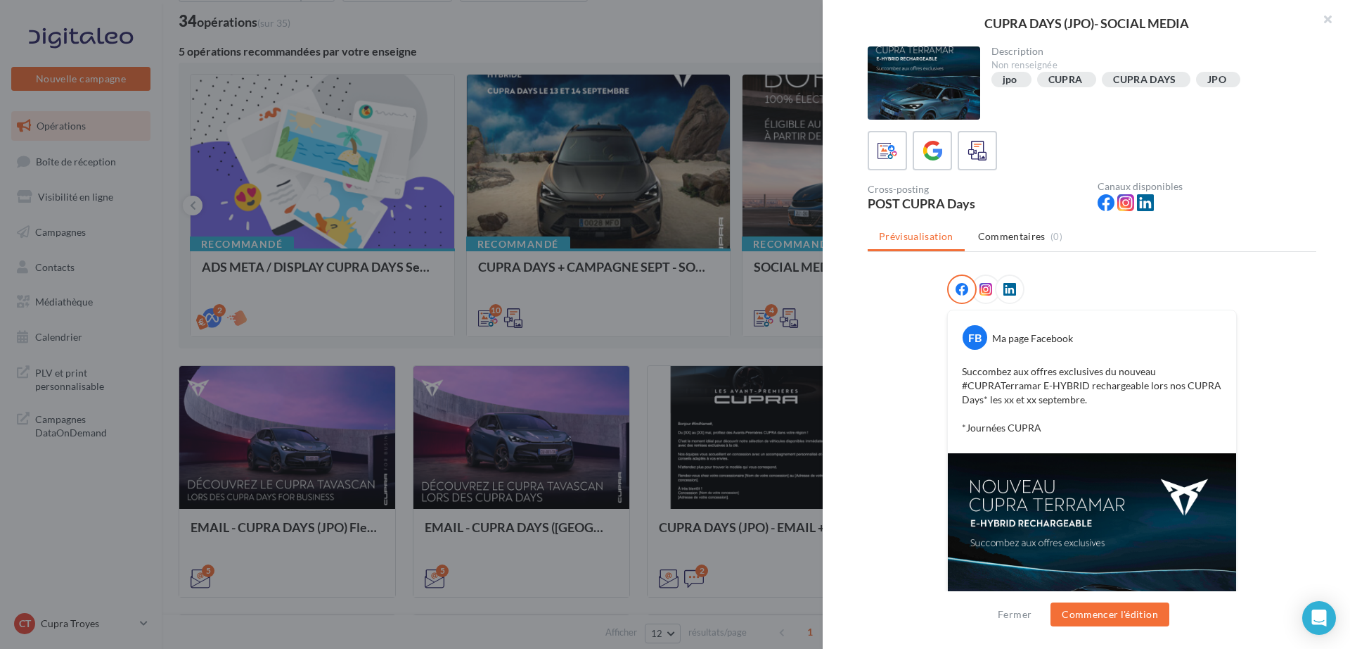 The height and width of the screenshot is (649, 1350). I want to click on div: CUPRA, so click(1066, 79).